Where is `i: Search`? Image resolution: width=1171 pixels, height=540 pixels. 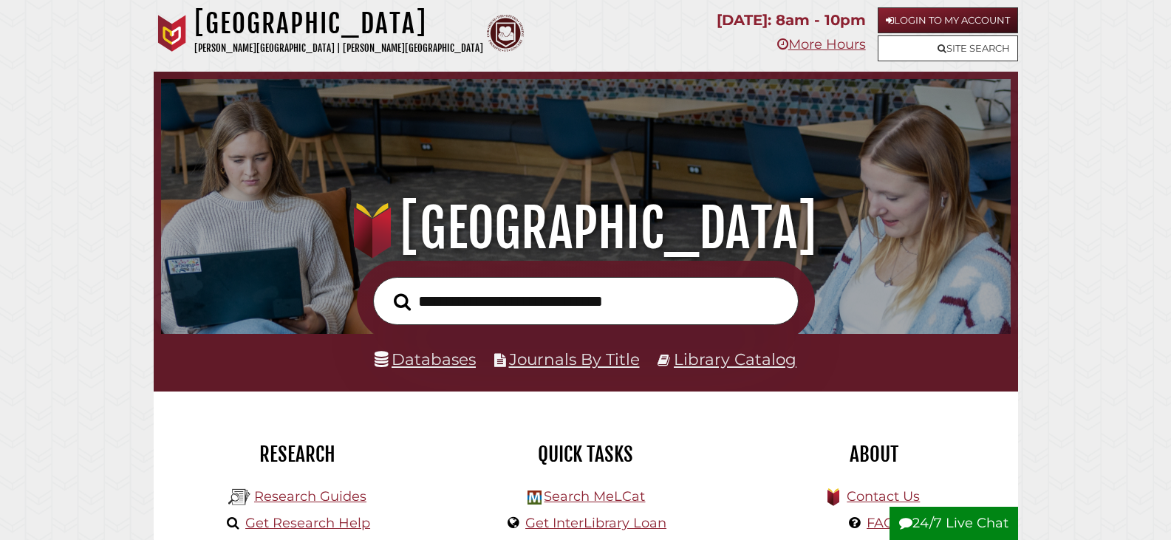 i: Search is located at coordinates (402, 301).